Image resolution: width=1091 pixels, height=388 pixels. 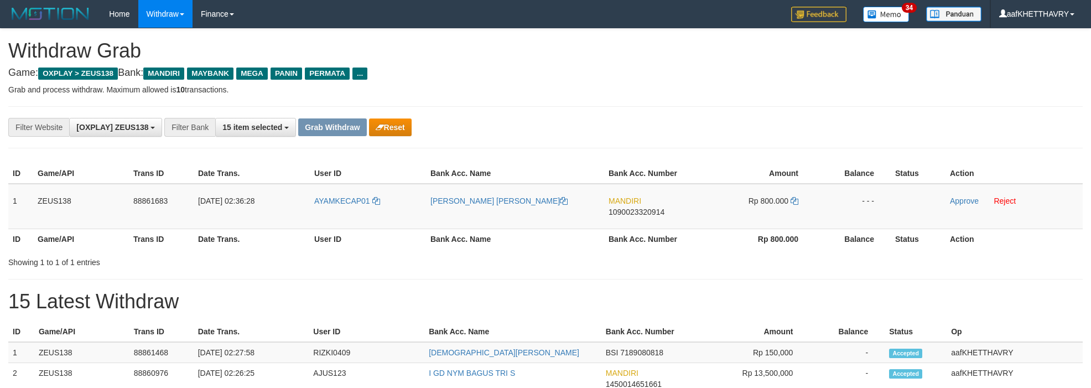 I want to click on span: BSI, so click(x=612, y=352).